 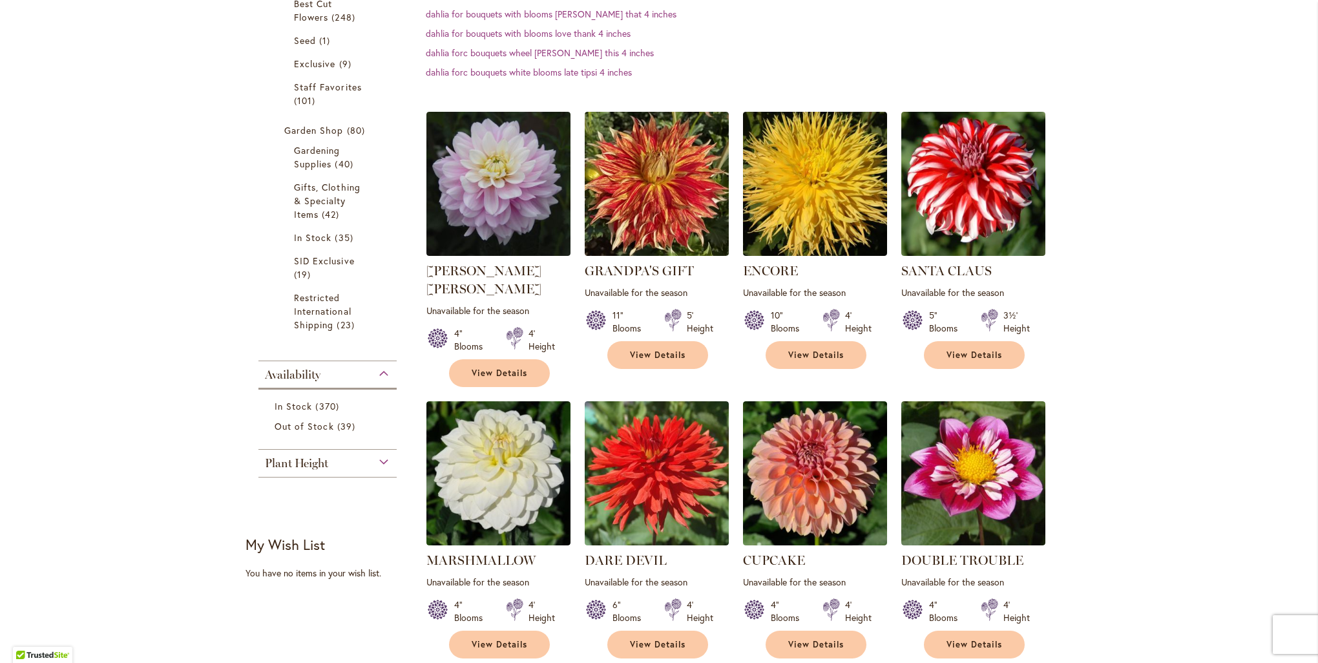 I want to click on img: ENCORE, so click(x=815, y=183).